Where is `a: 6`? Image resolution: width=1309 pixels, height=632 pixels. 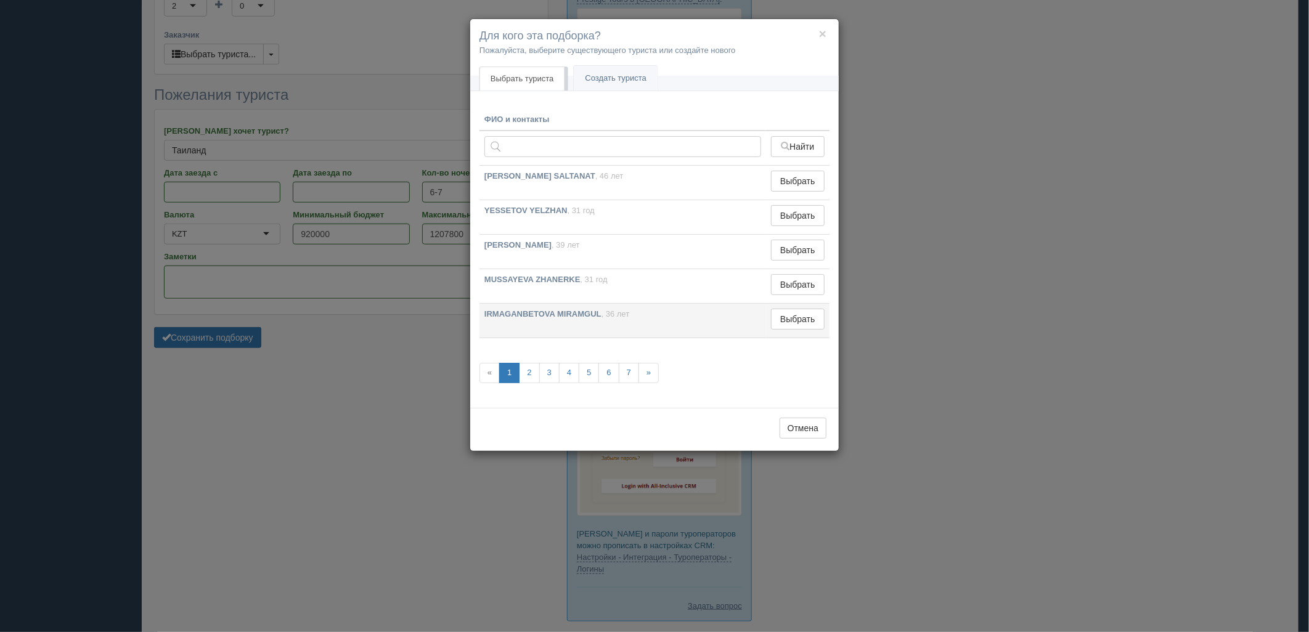 a: 6 is located at coordinates (608, 373).